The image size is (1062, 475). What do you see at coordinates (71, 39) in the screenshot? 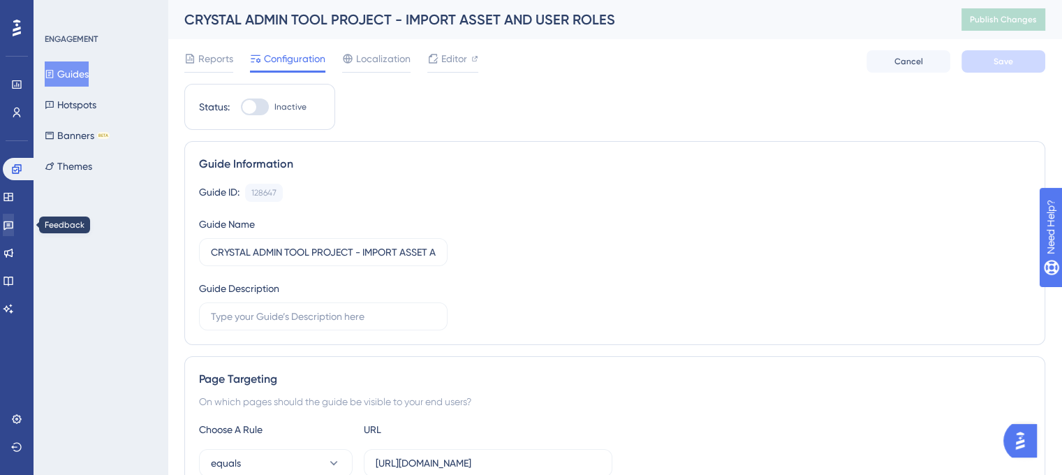
I see `div: ENGAGEMENT` at bounding box center [71, 39].